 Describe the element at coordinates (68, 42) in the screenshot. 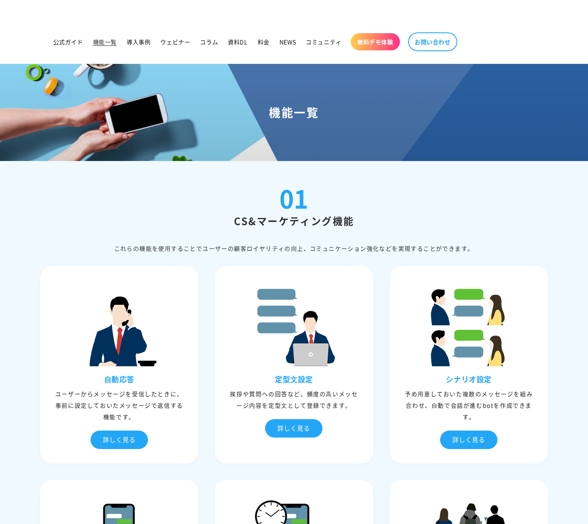

I see `span: 公式ガイド` at that location.